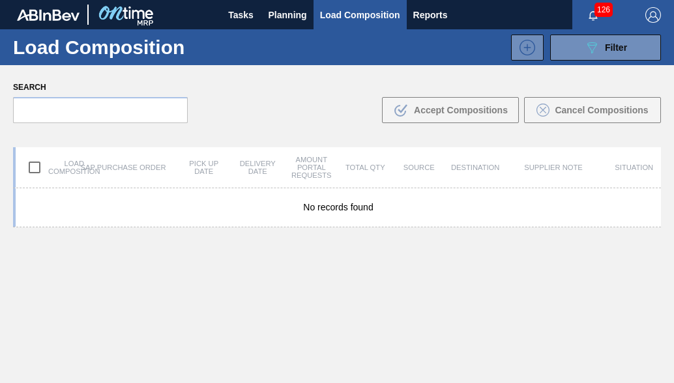 The width and height of the screenshot is (674, 383). Describe the element at coordinates (616, 48) in the screenshot. I see `span: Filter` at that location.